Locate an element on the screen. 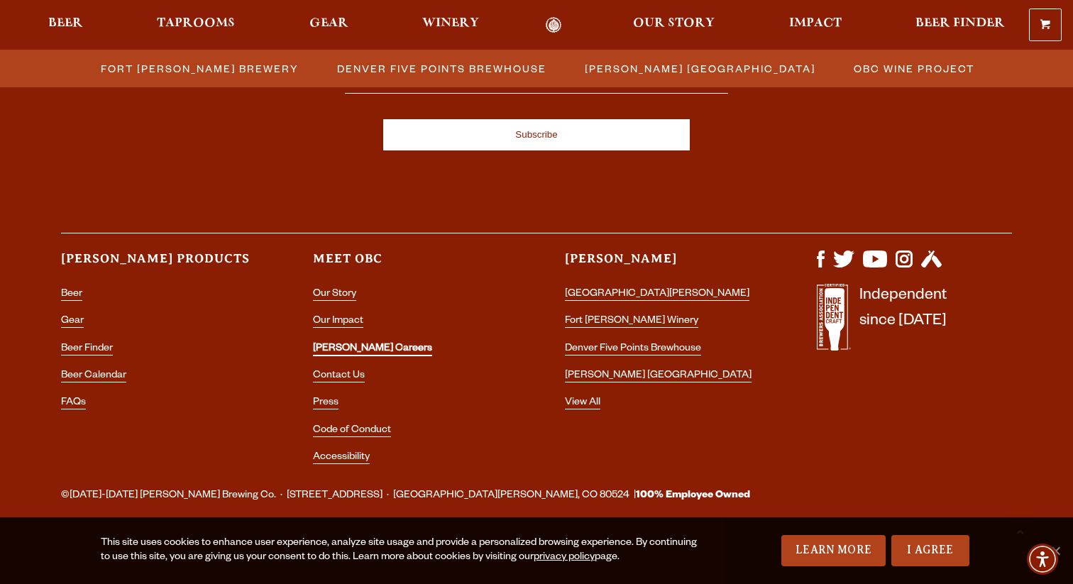 The width and height of the screenshot is (1073, 584). a: Beer Calendar is located at coordinates (94, 376).